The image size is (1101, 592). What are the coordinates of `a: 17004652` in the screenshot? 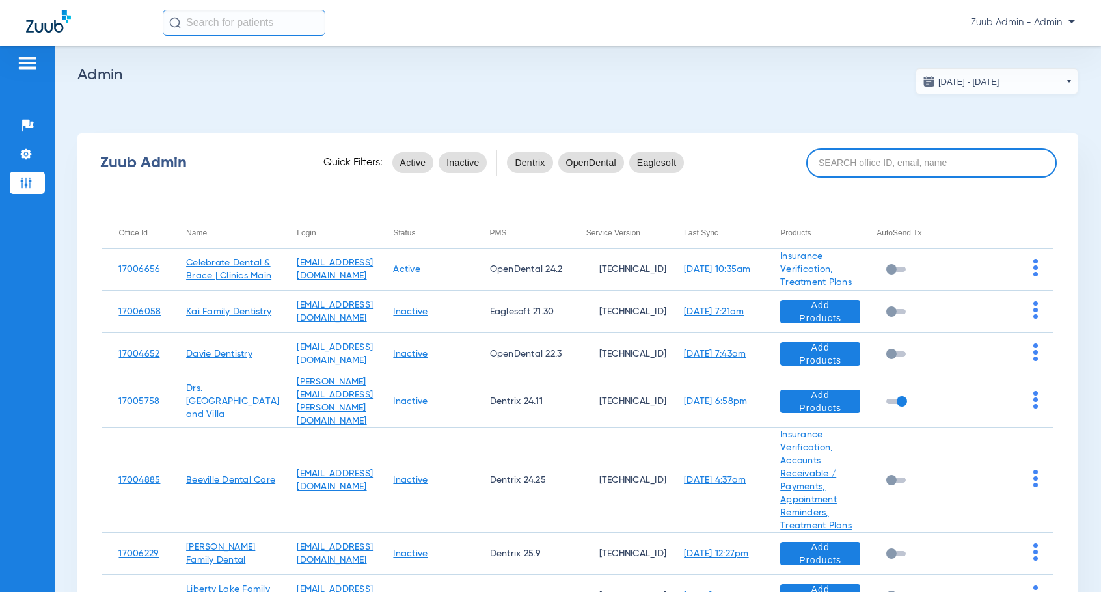 It's located at (139, 354).